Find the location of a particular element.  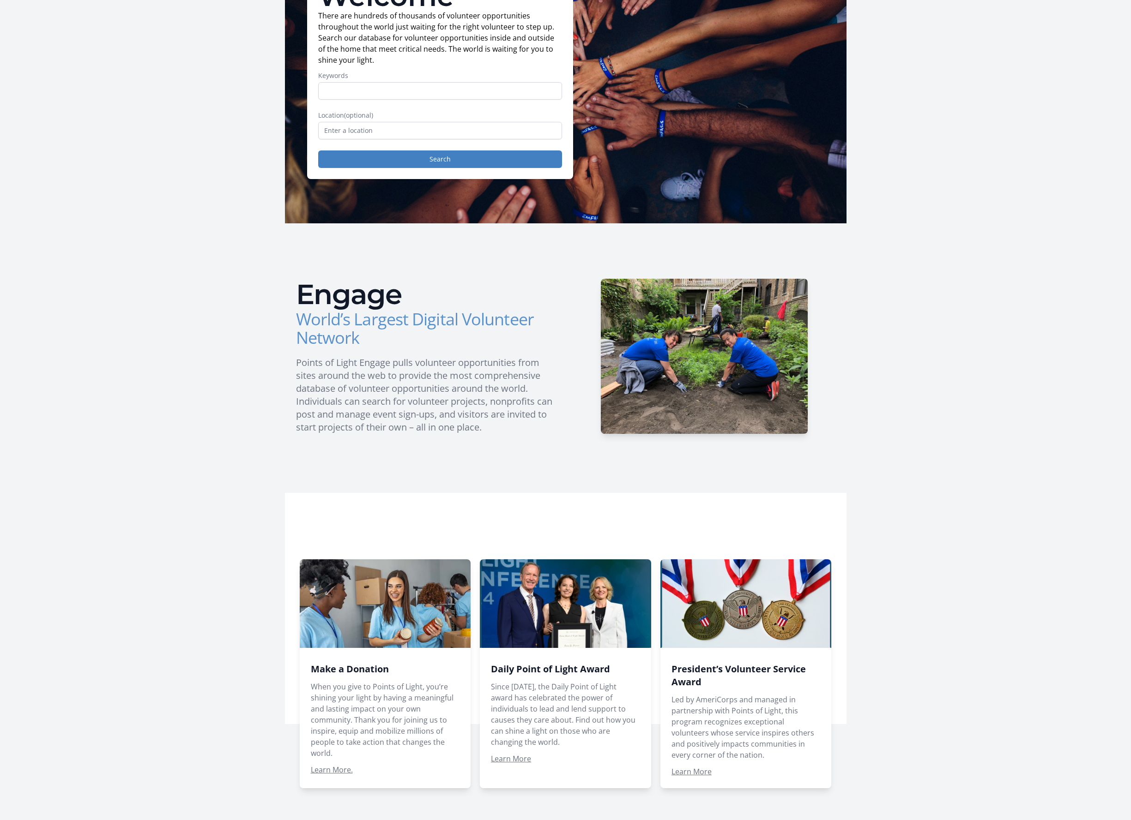

input: Enter a location is located at coordinates (440, 131).